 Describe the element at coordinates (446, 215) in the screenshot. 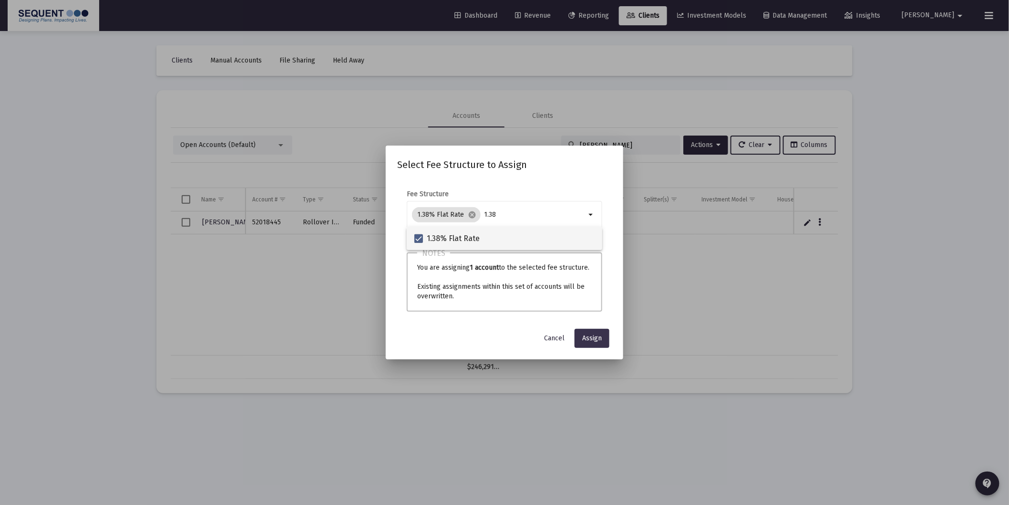

I see `mat-chip: 1.38% Flat Rate` at that location.